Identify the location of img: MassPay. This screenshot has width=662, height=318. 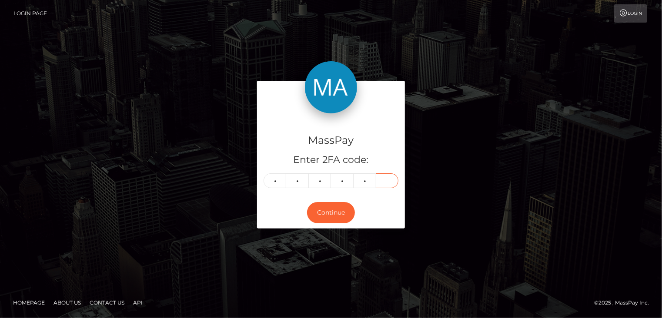
(331, 87).